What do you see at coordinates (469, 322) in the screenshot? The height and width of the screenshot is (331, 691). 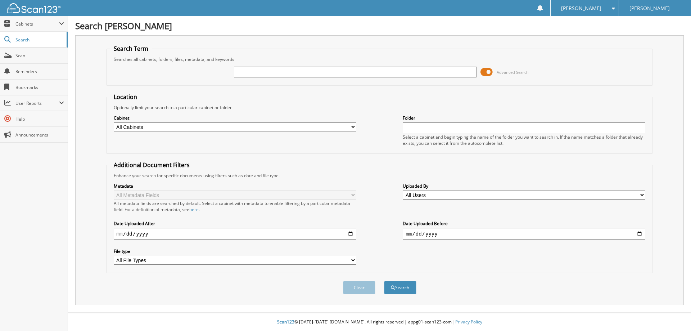 I see `a: Privacy Policy` at bounding box center [469, 322].